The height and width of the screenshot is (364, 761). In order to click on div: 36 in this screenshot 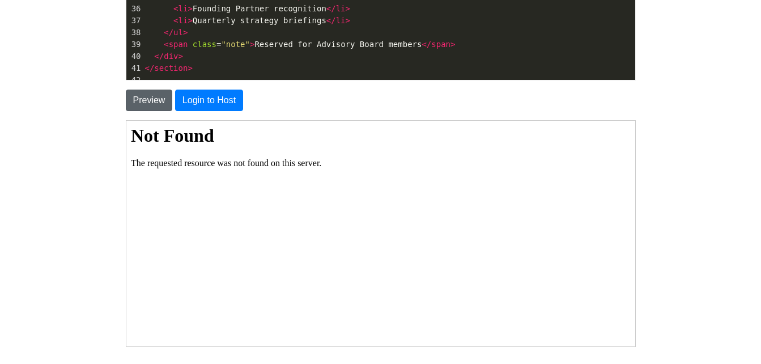, I will do `click(134, 9)`.